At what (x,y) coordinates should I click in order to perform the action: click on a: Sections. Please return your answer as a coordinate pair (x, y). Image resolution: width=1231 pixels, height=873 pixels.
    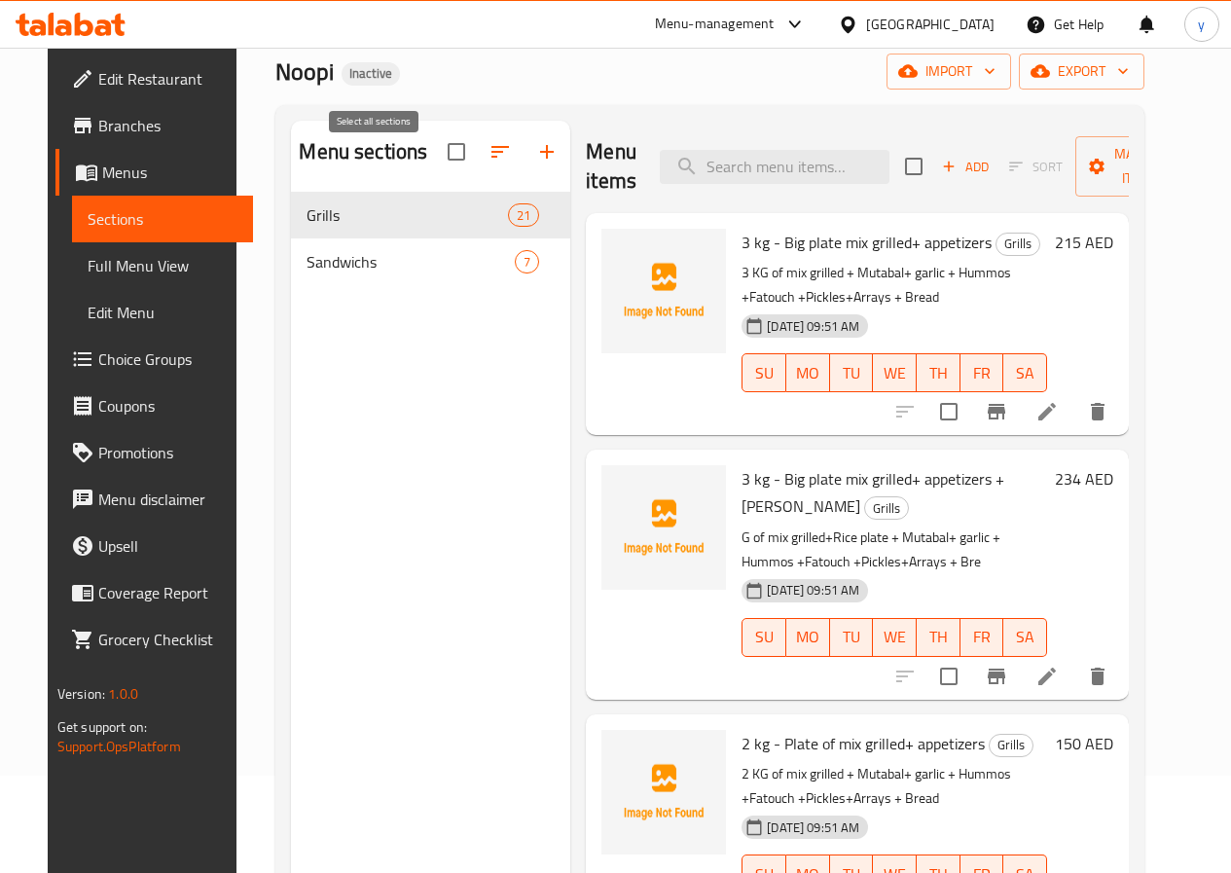
    Looking at the image, I should click on (162, 219).